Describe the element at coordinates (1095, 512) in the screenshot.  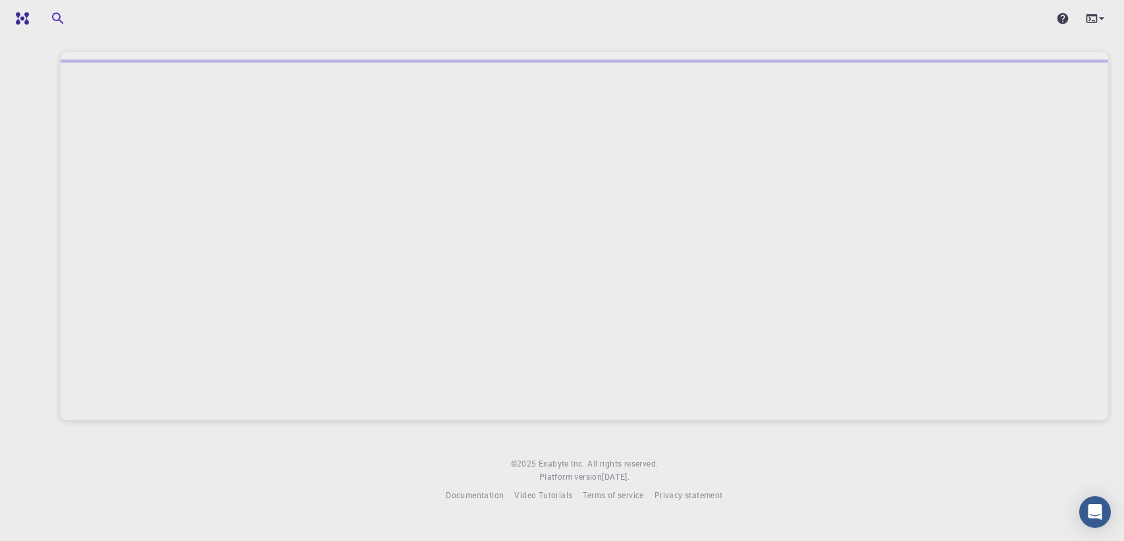
I see `div: Open Intercom Messenger` at that location.